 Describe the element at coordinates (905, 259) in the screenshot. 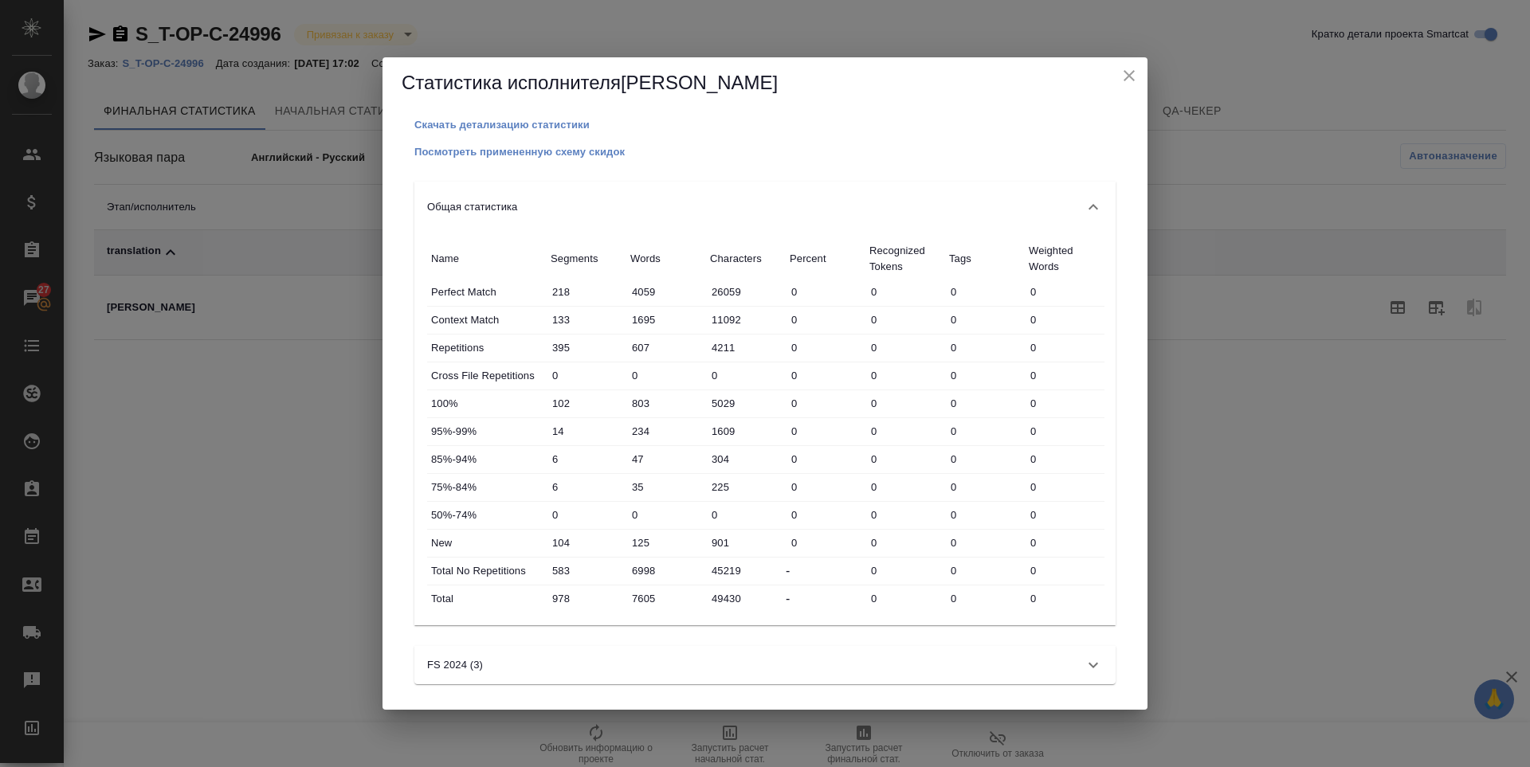

I see `p: Recognized Tokens` at that location.